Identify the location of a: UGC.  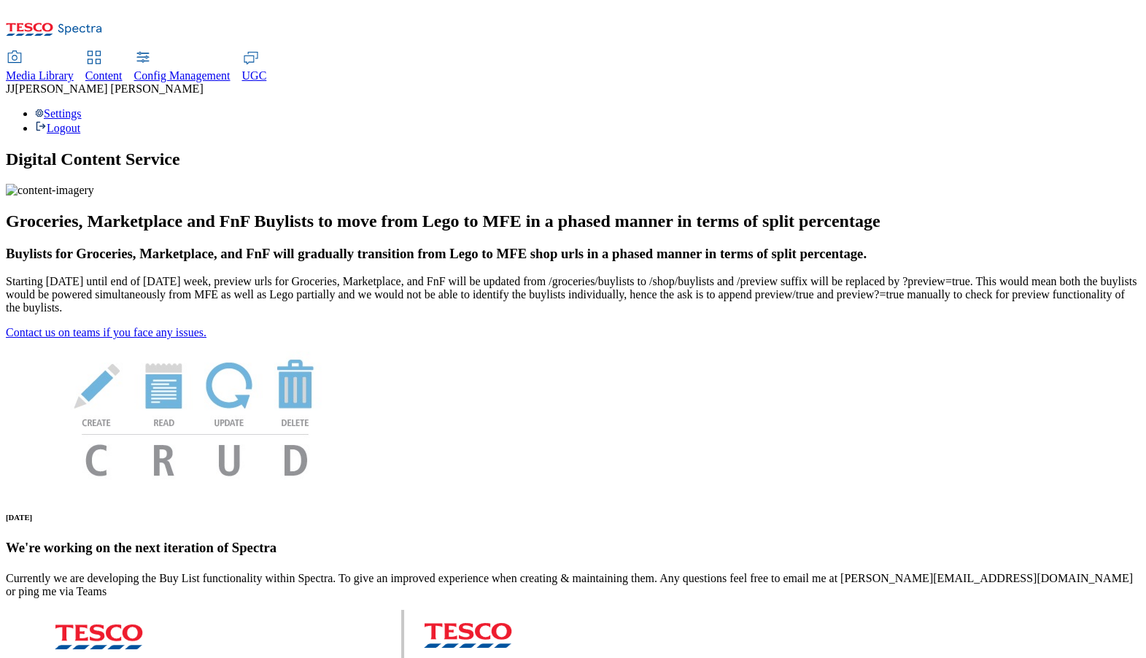
(255, 67).